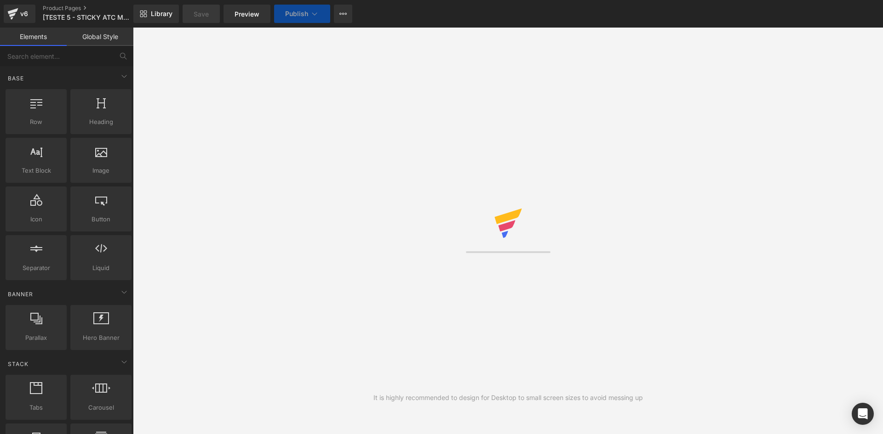 The image size is (883, 434). Describe the element at coordinates (18, 364) in the screenshot. I see `span: Stack` at that location.